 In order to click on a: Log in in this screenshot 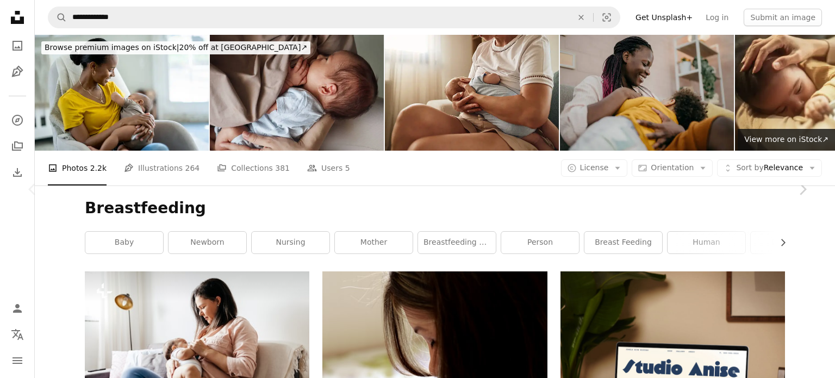, I will do `click(717, 17)`.